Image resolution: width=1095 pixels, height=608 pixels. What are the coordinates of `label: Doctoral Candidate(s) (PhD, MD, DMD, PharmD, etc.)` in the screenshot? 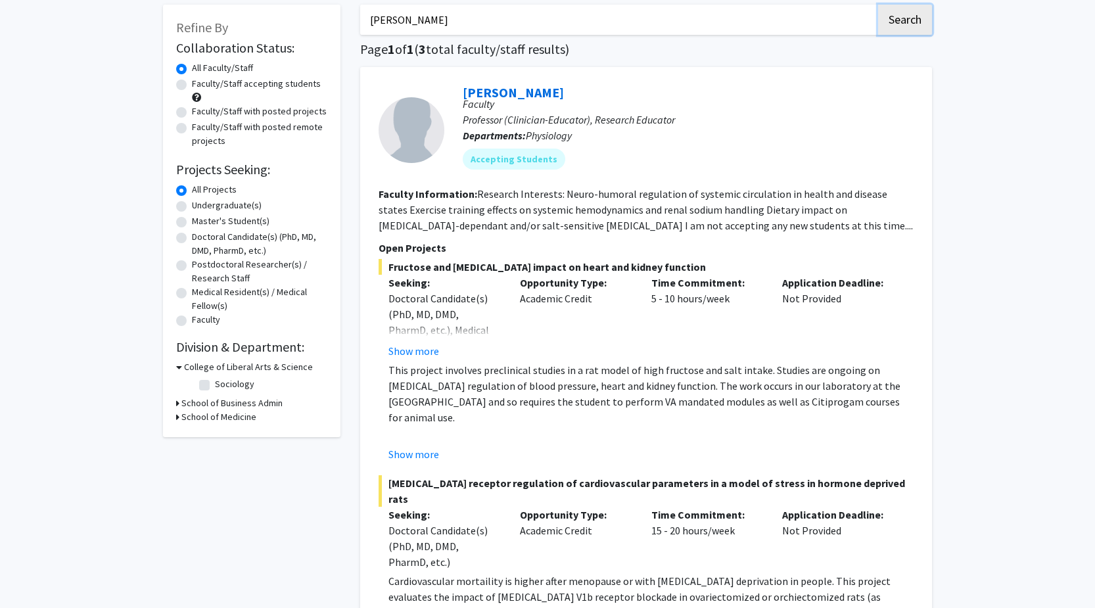 It's located at (260, 244).